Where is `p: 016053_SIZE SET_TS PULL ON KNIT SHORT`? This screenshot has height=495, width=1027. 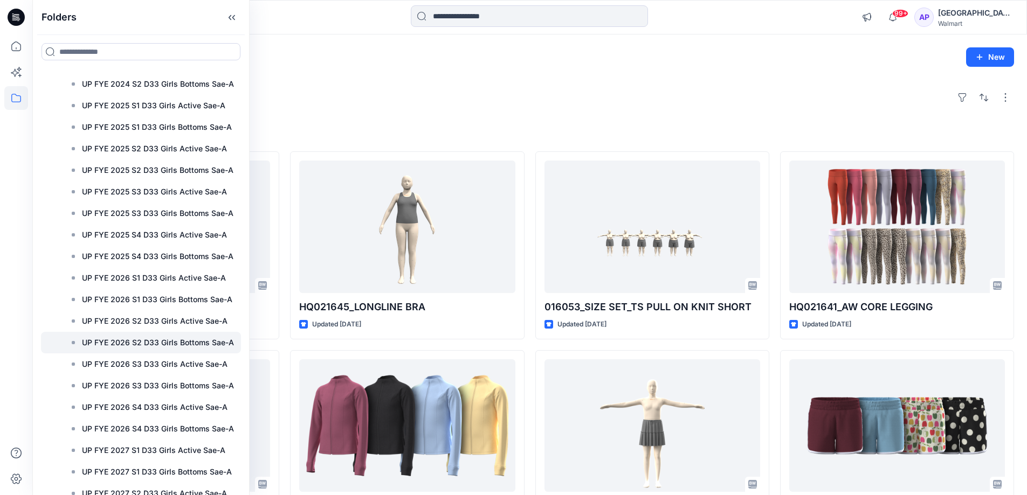 p: 016053_SIZE SET_TS PULL ON KNIT SHORT is located at coordinates (652, 307).